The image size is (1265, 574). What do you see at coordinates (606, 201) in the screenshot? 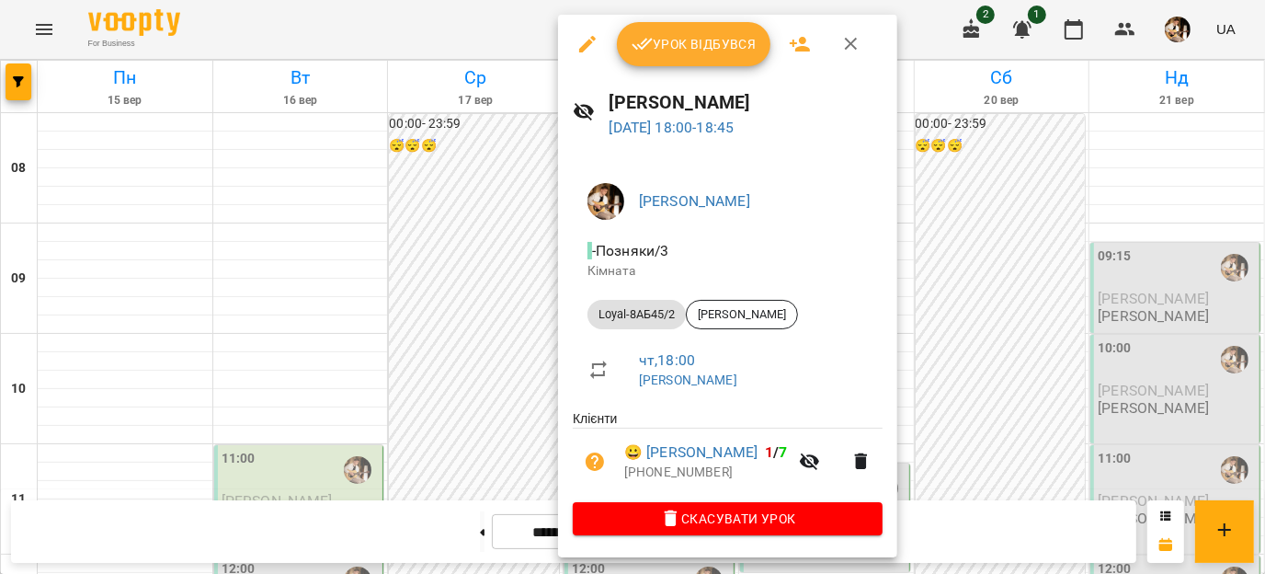
I see `img: 0162ea527a5616b79ea1cf03ccdd73a5.jpg` at bounding box center [606, 201].